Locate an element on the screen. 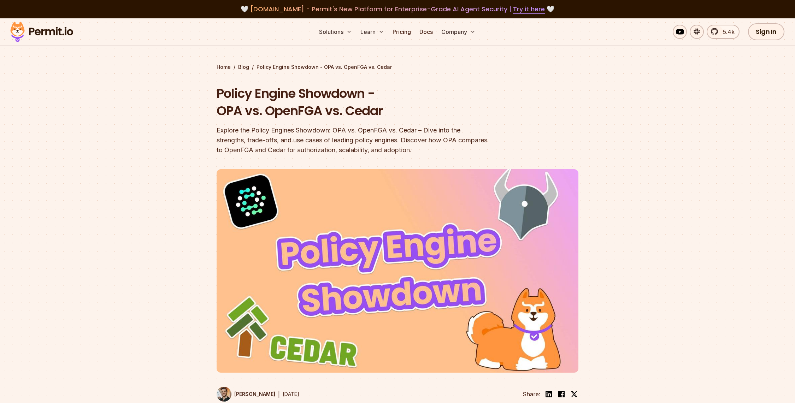 The height and width of the screenshot is (403, 795). a: Blog is located at coordinates (243, 67).